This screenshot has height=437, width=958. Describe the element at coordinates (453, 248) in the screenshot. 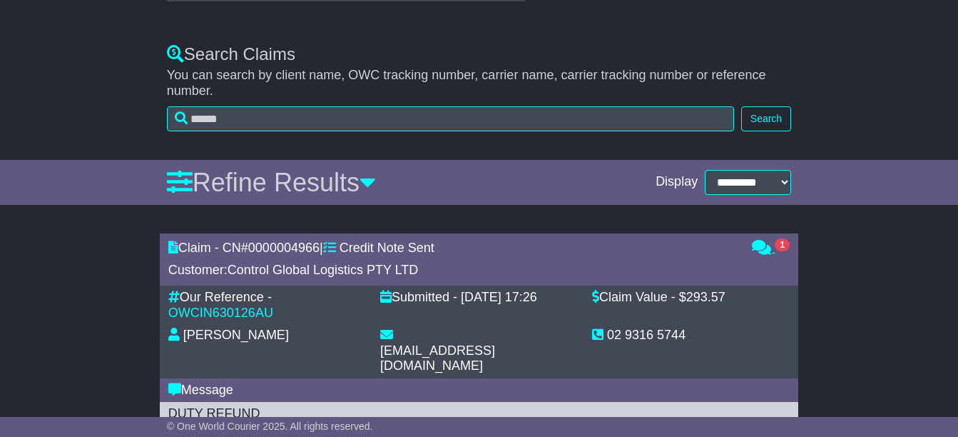

I see `div: Claim - CN# |` at that location.